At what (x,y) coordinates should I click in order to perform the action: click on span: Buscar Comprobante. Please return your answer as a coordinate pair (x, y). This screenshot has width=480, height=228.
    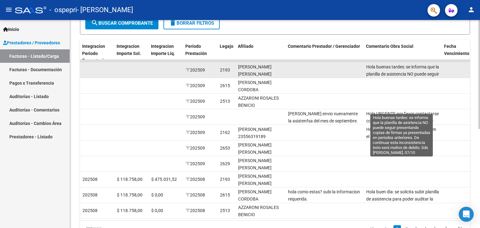
    Looking at the image, I should click on (122, 23).